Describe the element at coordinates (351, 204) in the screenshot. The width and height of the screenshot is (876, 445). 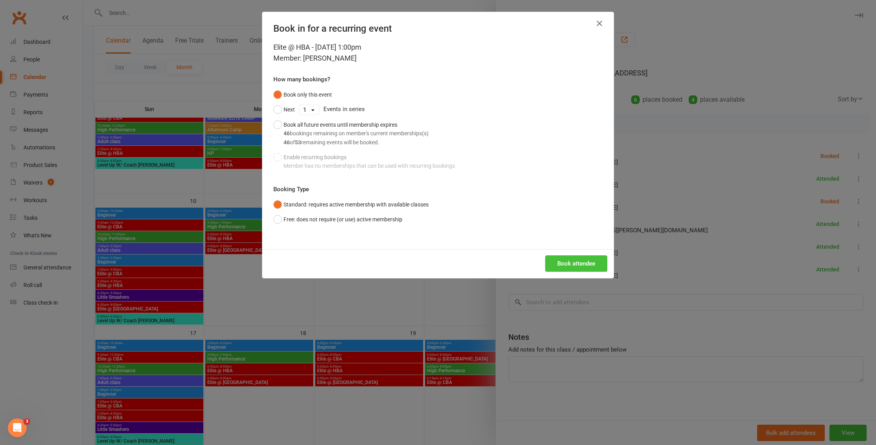
I see `button: Standard: requires active membership with available classes` at that location.